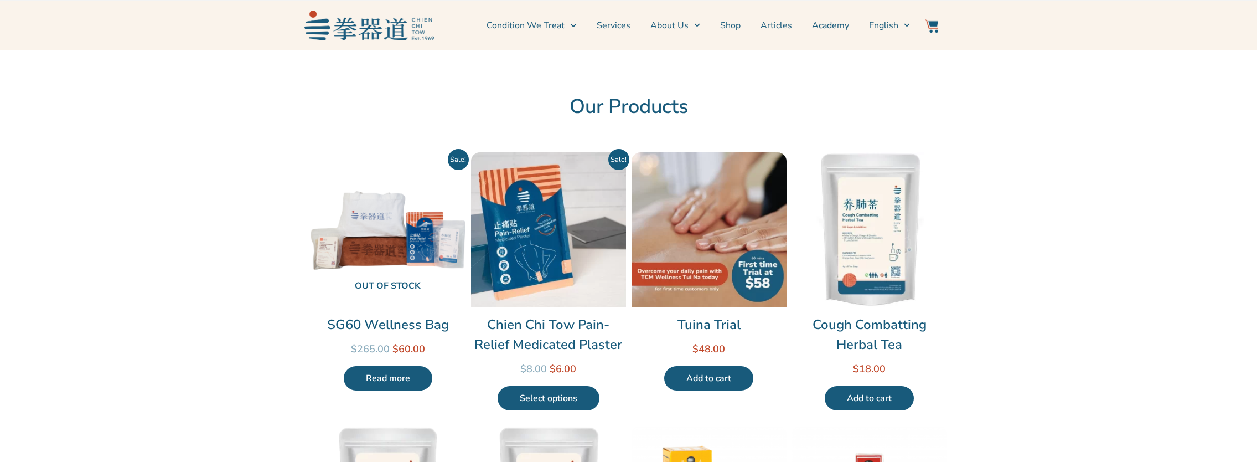 The image size is (1257, 462). I want to click on a: Add to cart: “Tuina Trial”, so click(708, 378).